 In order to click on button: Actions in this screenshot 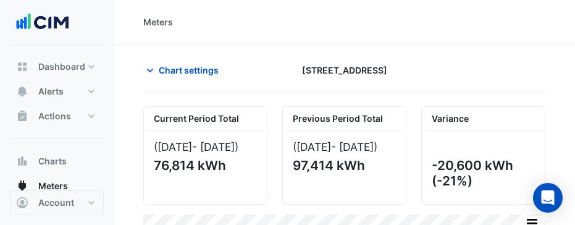, I will do `click(57, 116)`.